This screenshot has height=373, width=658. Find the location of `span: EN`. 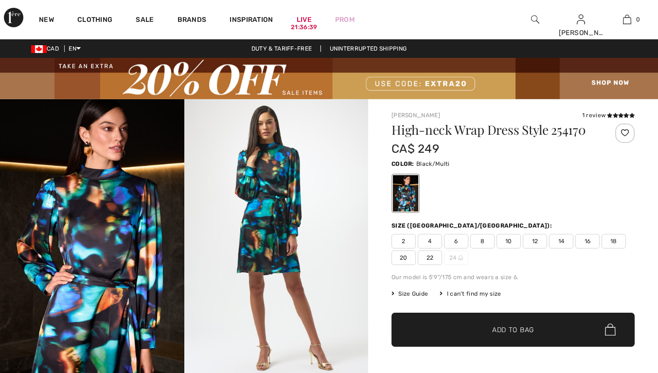

span: EN is located at coordinates (74, 49).